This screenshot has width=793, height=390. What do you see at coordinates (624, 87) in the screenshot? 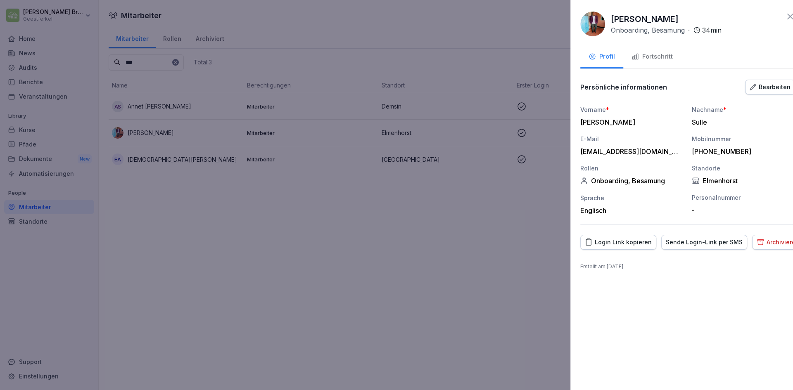
I see `p: Persönliche informationen` at bounding box center [624, 87].